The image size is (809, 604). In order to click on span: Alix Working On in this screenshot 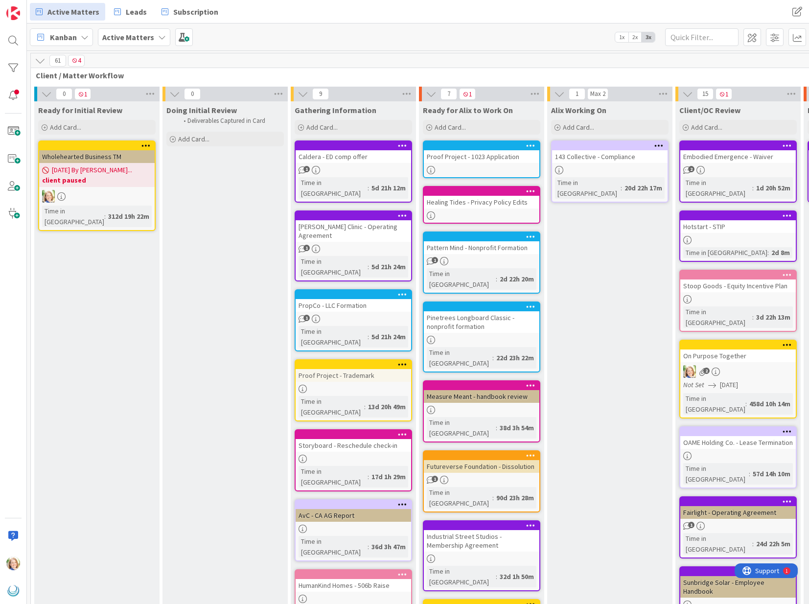, I will do `click(579, 110)`.